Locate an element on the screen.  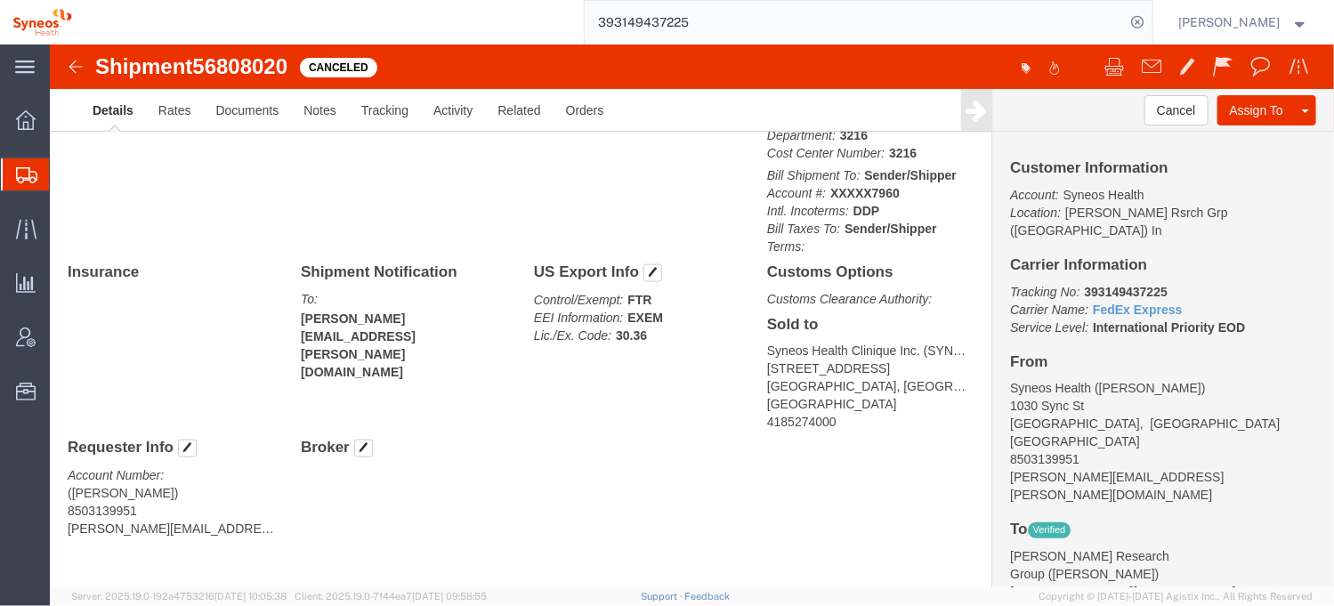
a: Support is located at coordinates (663, 596).